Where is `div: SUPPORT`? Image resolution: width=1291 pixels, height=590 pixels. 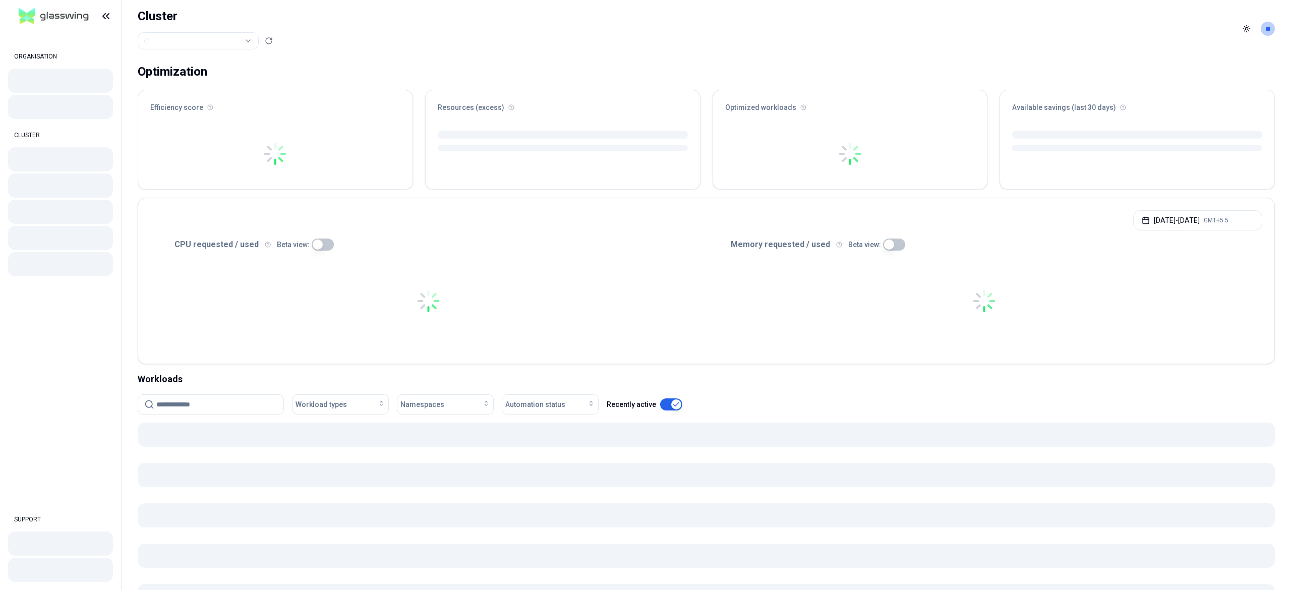 div: SUPPORT is located at coordinates (61, 520).